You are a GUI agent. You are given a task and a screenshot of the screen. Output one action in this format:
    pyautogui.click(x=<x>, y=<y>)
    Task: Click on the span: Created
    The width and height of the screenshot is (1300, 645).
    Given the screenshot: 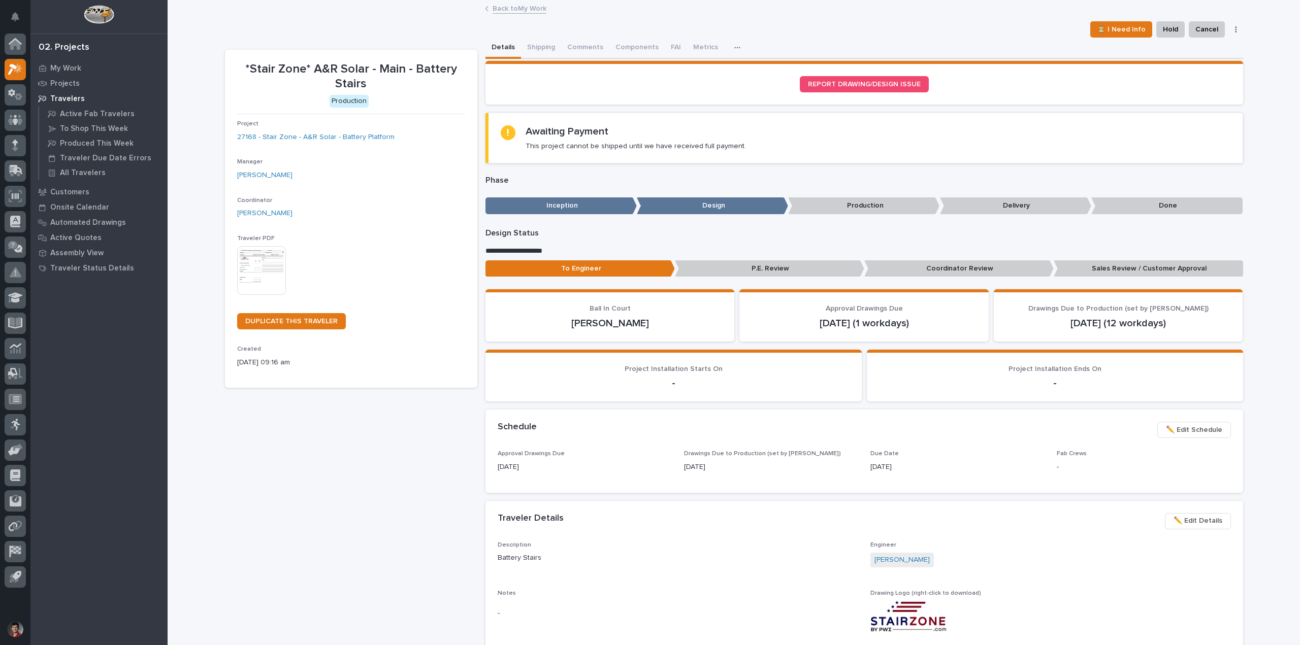 What is the action you would take?
    pyautogui.click(x=249, y=349)
    